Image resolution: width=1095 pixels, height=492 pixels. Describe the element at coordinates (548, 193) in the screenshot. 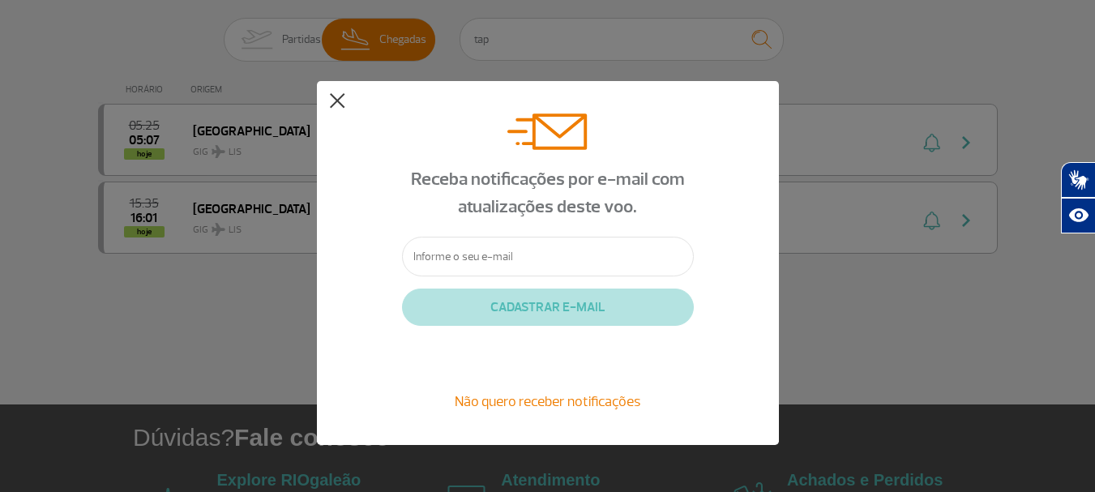

I see `span: Receba notificações por e-mail com atualizações deste voo.` at that location.